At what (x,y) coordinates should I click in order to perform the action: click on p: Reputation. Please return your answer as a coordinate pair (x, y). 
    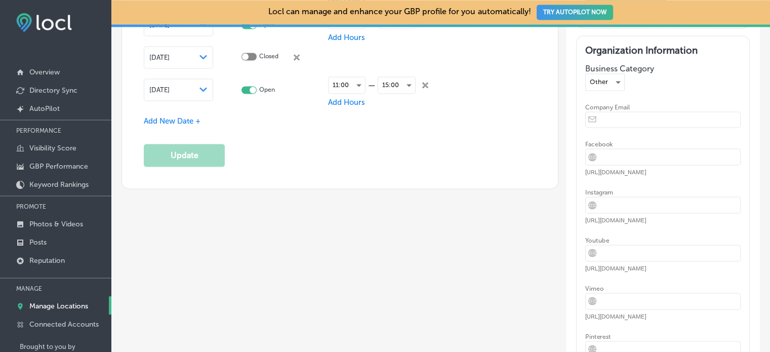
    Looking at the image, I should click on (47, 260).